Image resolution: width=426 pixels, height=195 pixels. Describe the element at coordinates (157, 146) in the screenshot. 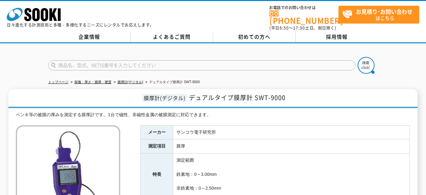

I see `th: 測定項目` at that location.